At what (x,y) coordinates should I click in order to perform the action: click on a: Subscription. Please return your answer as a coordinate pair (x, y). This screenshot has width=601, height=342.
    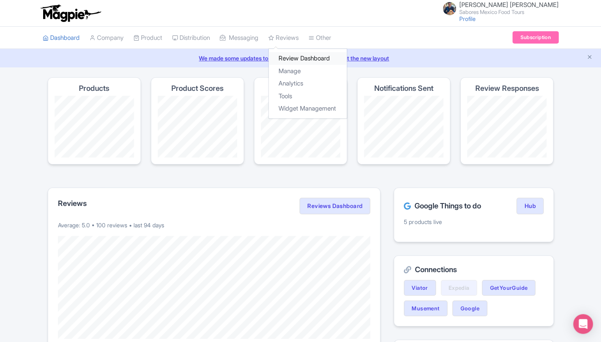
    Looking at the image, I should click on (536, 37).